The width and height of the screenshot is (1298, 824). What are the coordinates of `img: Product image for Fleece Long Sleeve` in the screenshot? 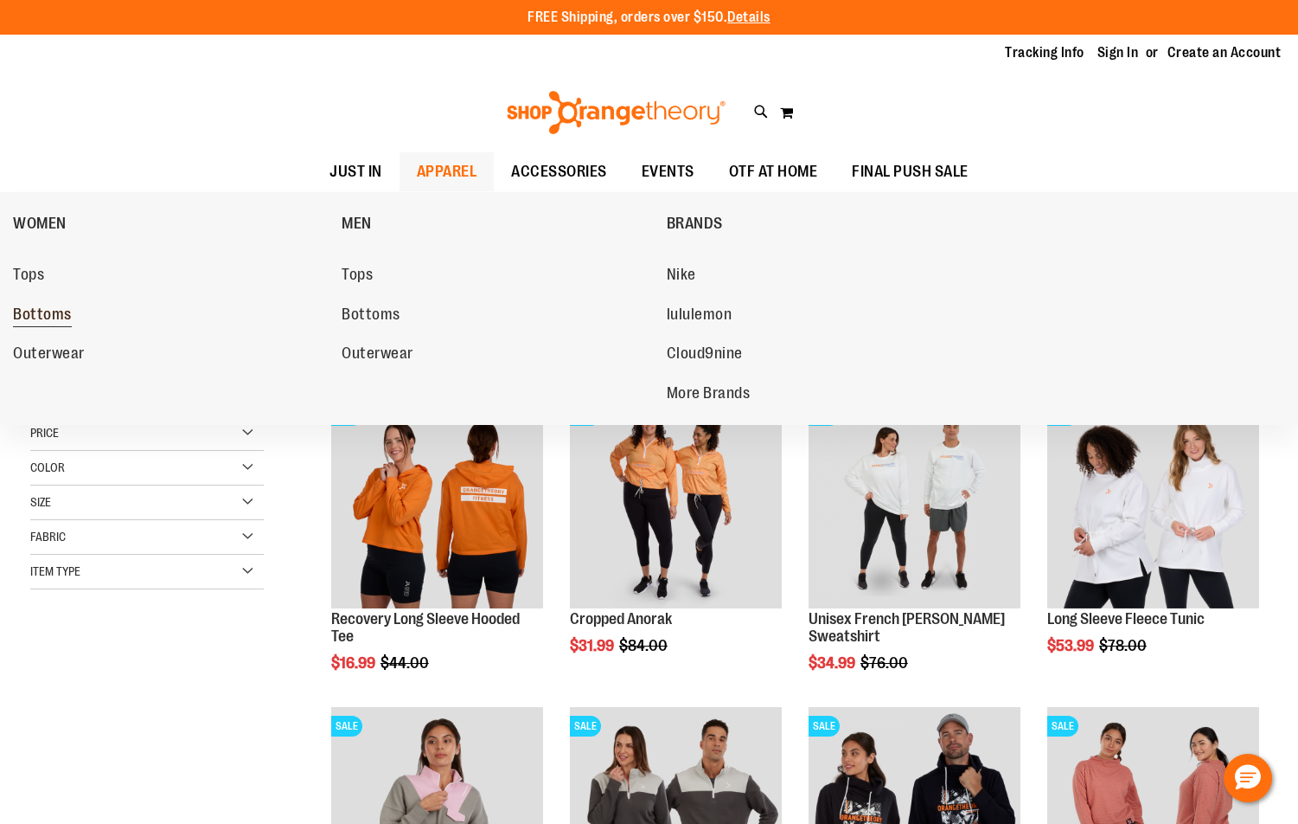 It's located at (1153, 502).